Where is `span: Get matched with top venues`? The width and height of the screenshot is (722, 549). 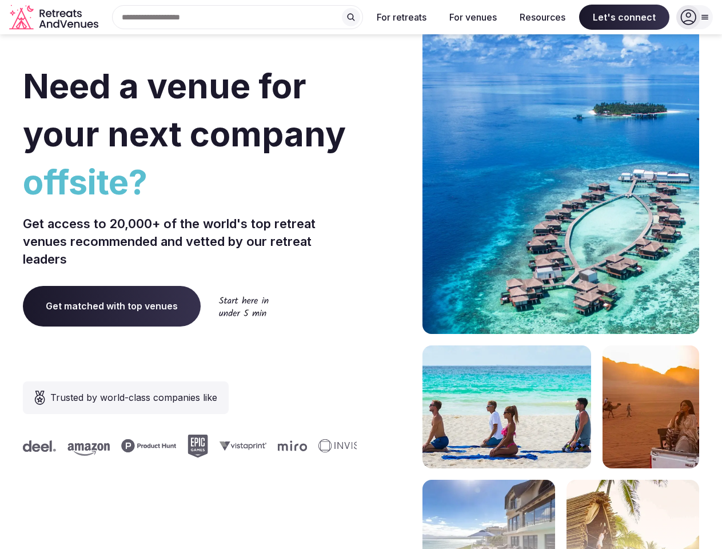 span: Get matched with top venues is located at coordinates (112, 306).